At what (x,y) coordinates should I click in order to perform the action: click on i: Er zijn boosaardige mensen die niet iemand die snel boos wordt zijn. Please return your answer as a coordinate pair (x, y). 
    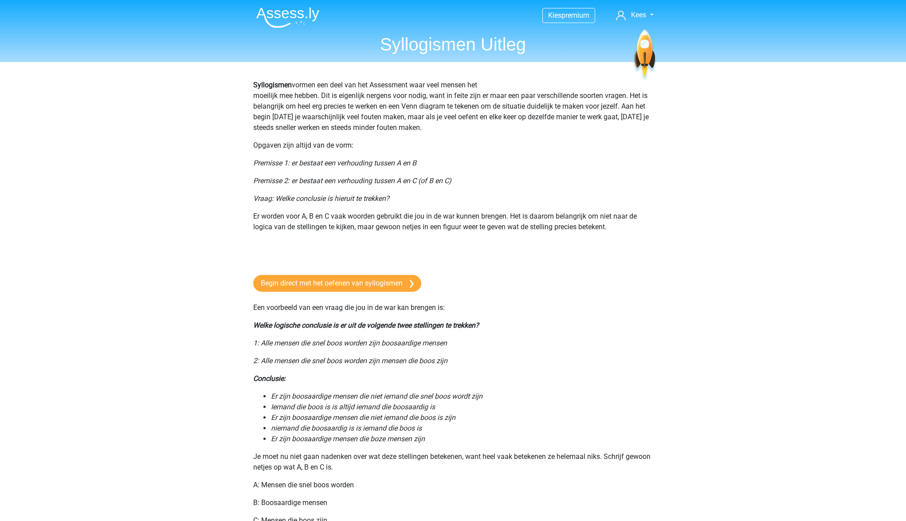
    Looking at the image, I should click on (376, 396).